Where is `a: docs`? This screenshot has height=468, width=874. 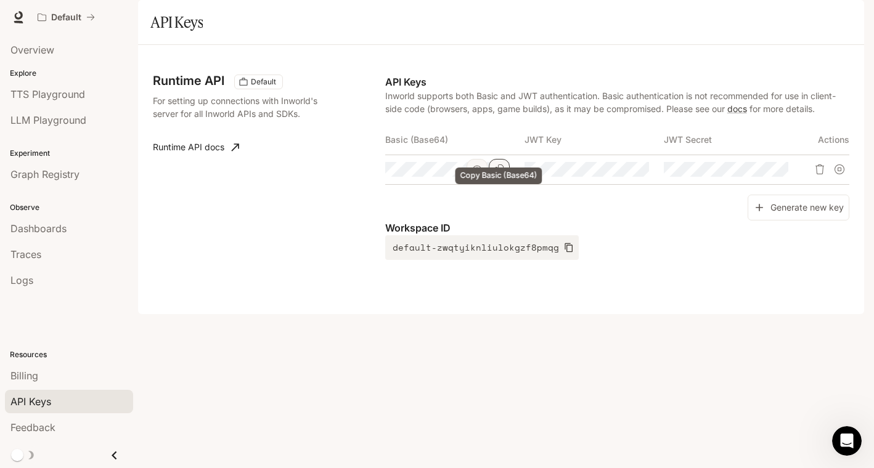 a: docs is located at coordinates (737, 108).